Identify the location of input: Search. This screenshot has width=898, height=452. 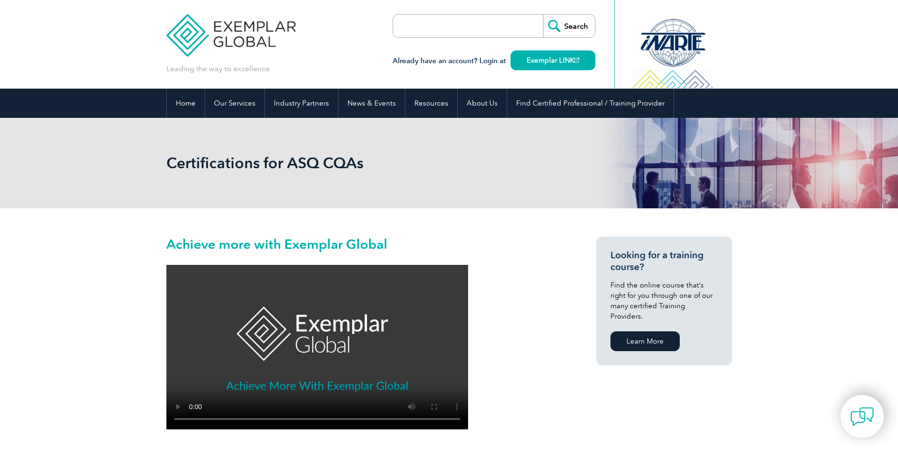
(569, 26).